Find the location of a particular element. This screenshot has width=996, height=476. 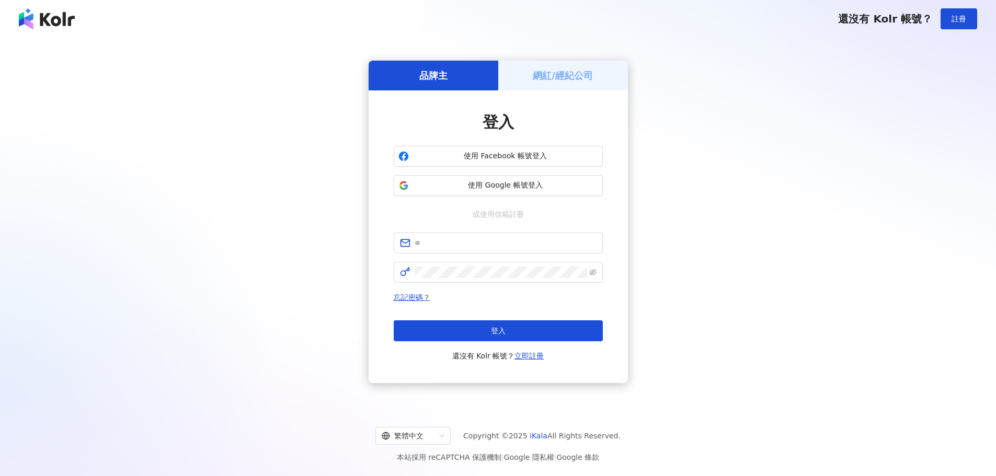

button: 登入 is located at coordinates (498, 331).